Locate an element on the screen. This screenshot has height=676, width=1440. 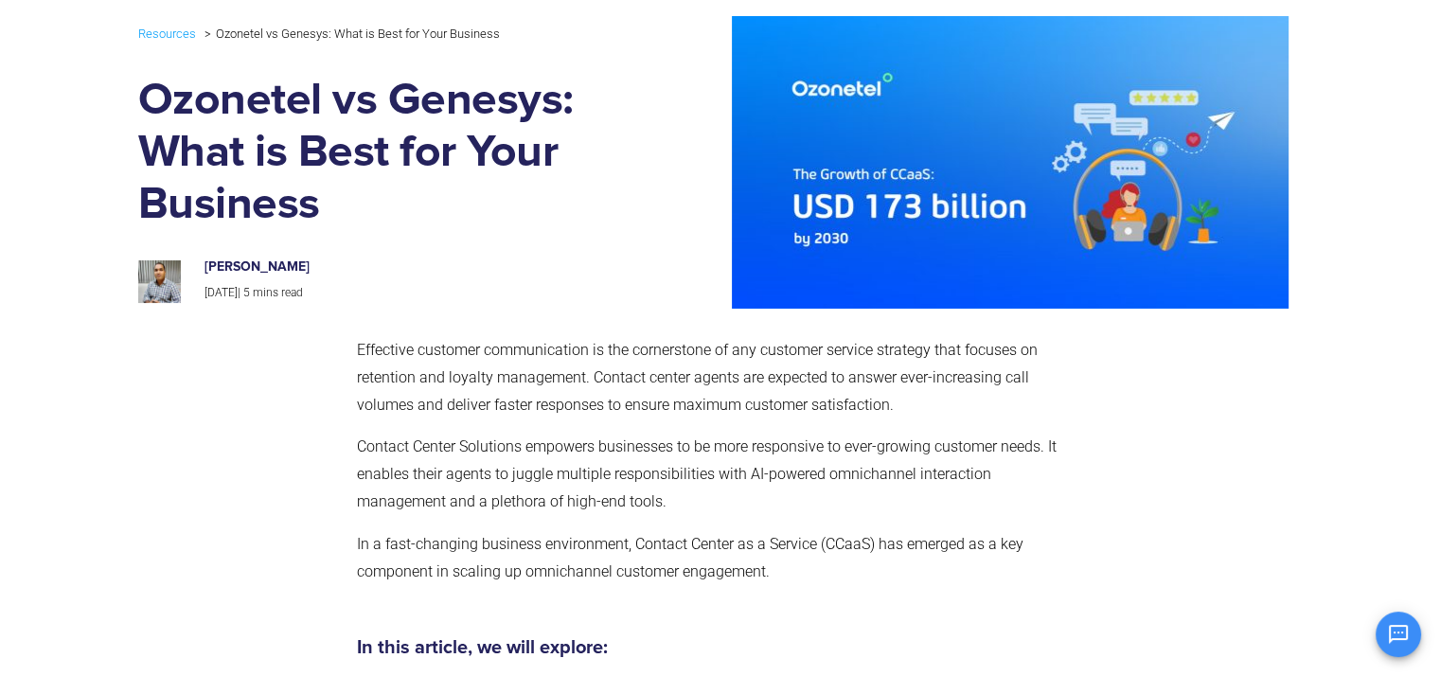
p: Contact Center Solutions empowers businesses to be more responsive to ever-growing customer needs... is located at coordinates (716, 474).